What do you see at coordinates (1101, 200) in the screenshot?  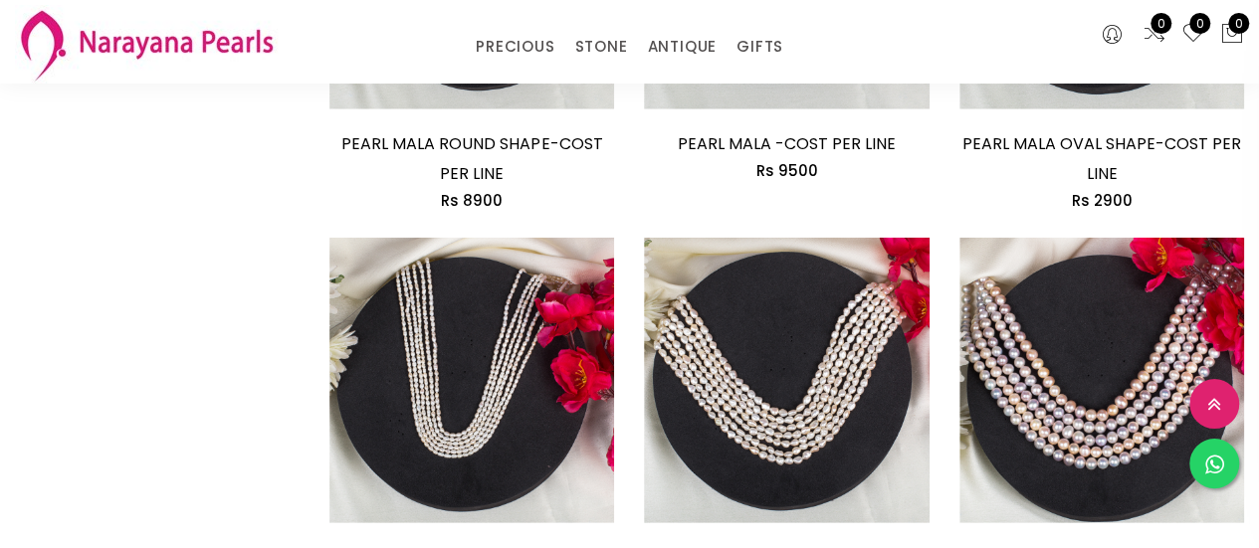 I see `span: Rs 2900` at bounding box center [1101, 200].